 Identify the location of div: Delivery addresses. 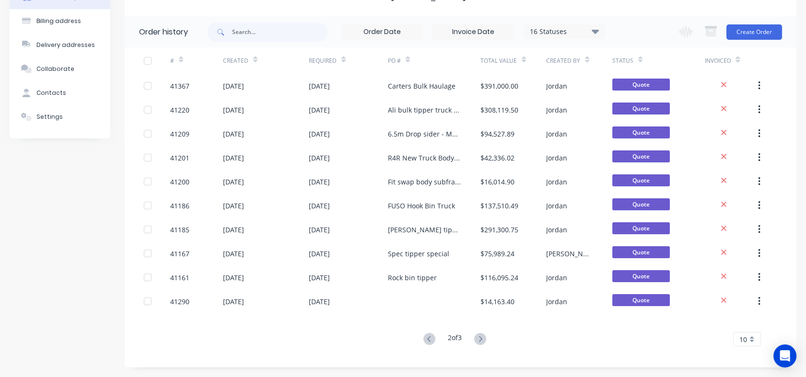
(66, 45).